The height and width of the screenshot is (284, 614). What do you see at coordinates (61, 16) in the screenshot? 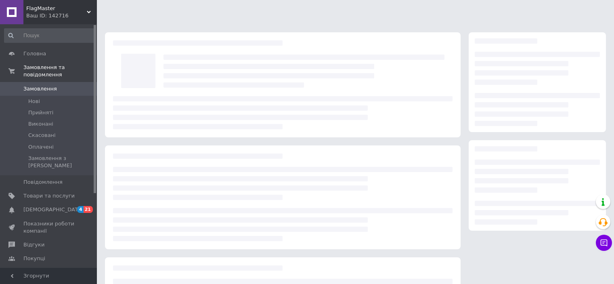
I see `div: Ваш ID: 142716` at bounding box center [61, 16].